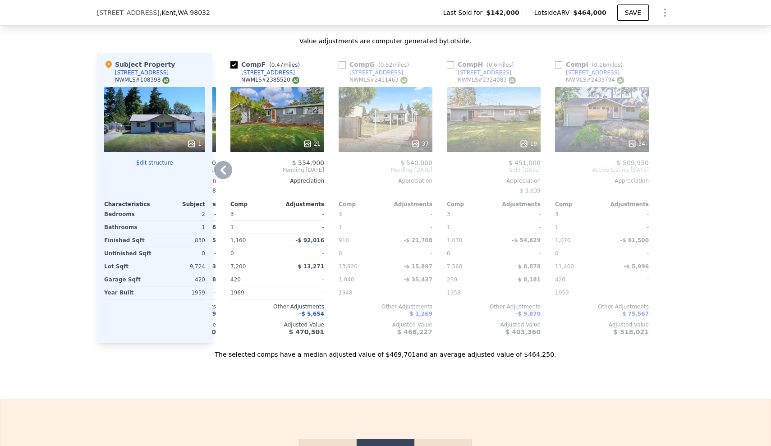  I want to click on div: Subject Property, so click(139, 65).